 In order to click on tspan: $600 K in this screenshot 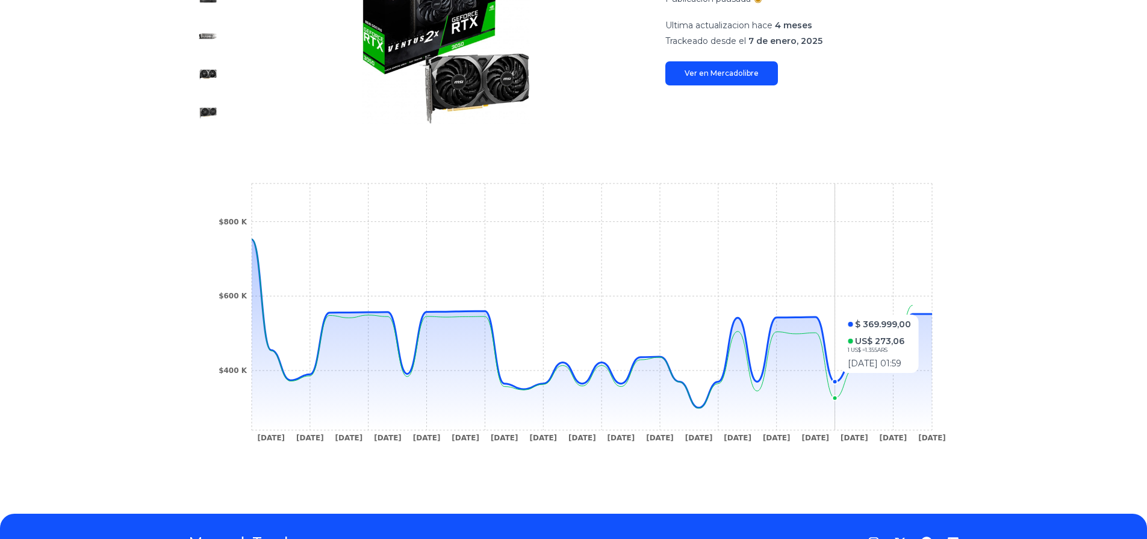, I will do `click(233, 296)`.